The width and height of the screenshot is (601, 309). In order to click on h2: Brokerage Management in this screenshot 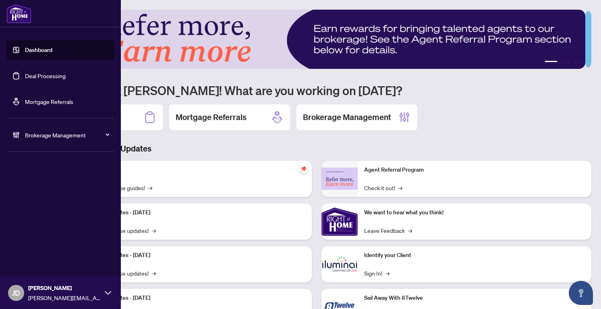, I will do `click(347, 117)`.